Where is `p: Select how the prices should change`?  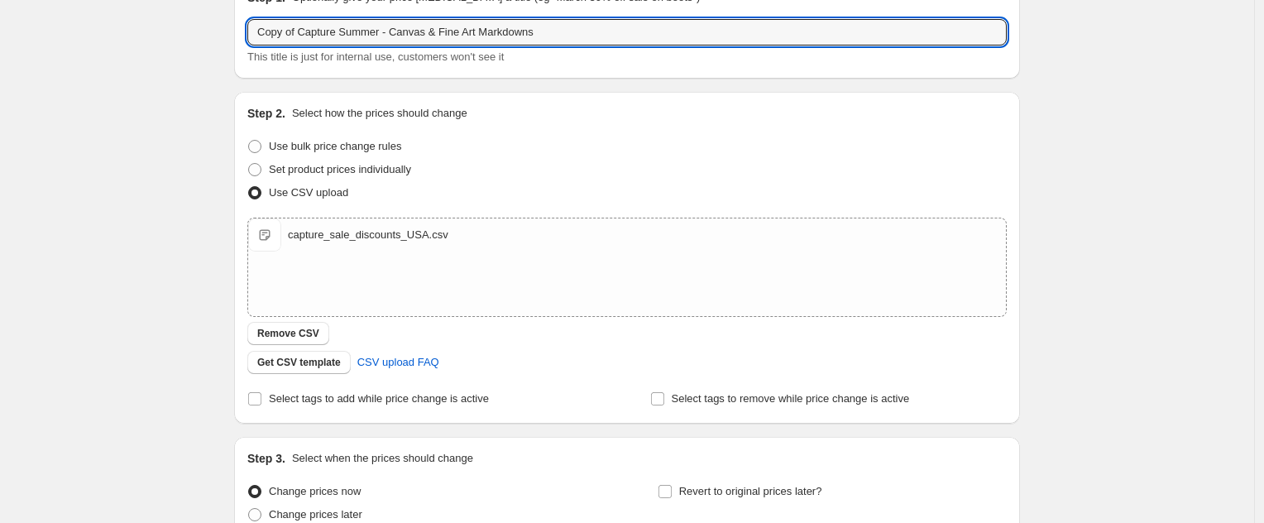
p: Select how the prices should change is located at coordinates (380, 113).